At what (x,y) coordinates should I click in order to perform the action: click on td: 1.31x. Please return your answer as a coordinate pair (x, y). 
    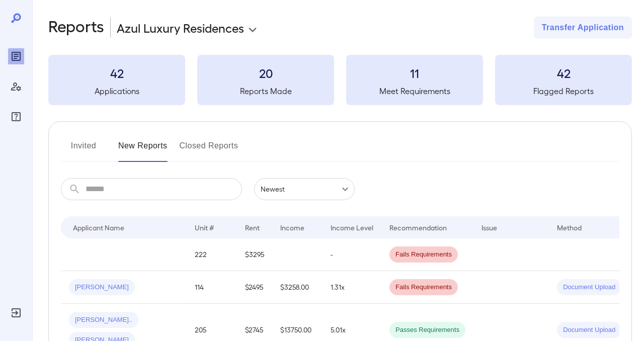
    Looking at the image, I should click on (351, 287).